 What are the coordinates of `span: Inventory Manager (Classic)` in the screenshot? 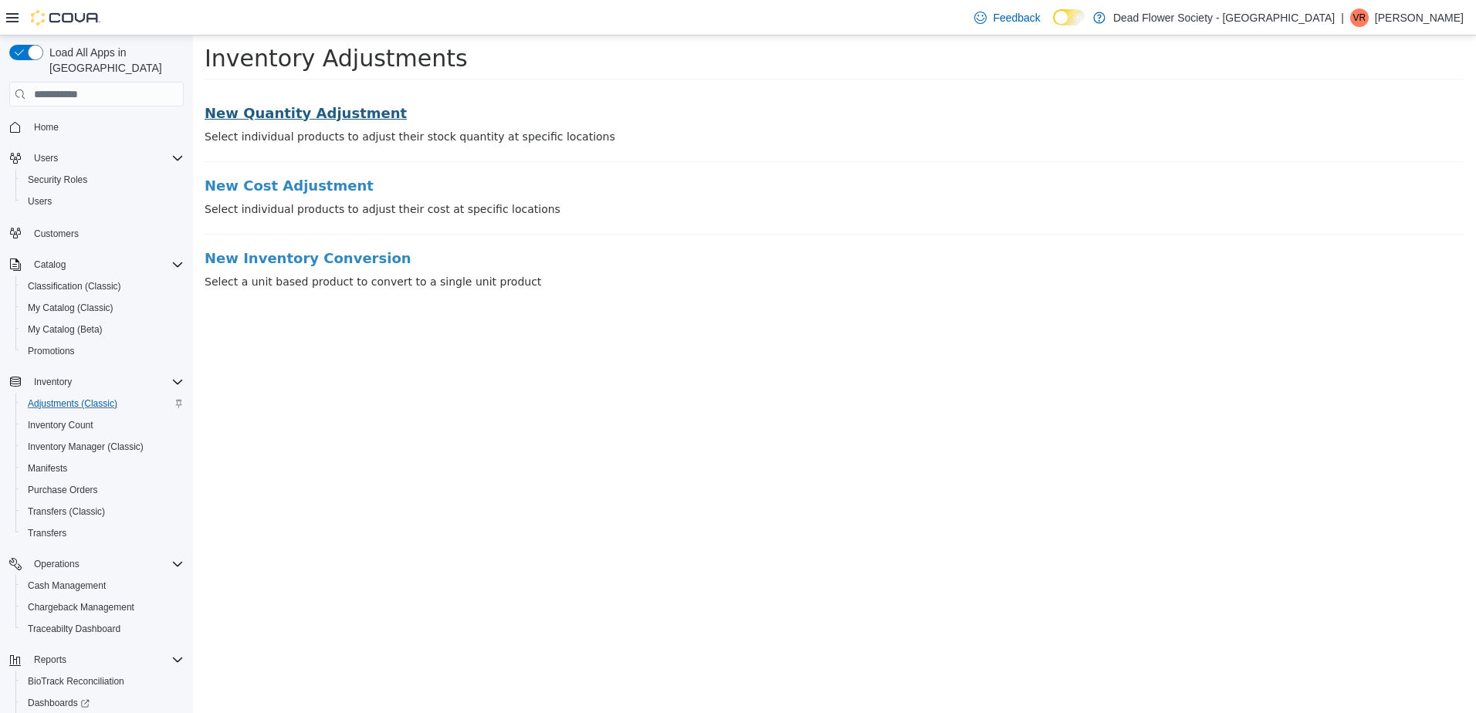 It's located at (103, 447).